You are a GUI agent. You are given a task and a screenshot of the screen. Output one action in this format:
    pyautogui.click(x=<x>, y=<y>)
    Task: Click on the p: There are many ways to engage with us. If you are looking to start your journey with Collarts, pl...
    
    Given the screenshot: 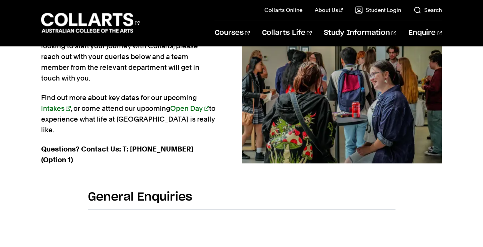 What is the action you would take?
    pyautogui.click(x=129, y=57)
    